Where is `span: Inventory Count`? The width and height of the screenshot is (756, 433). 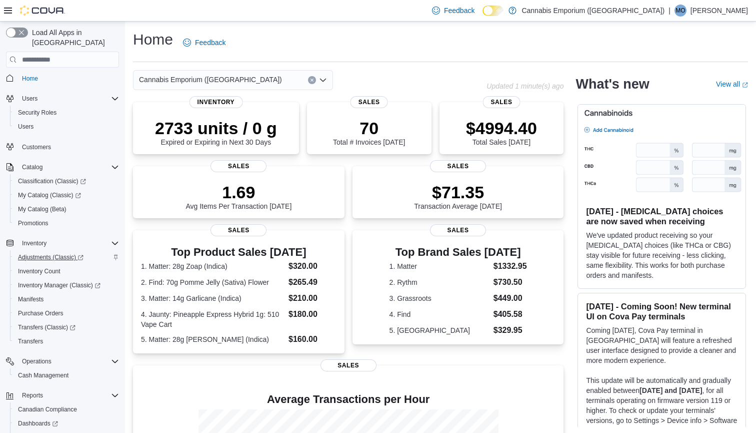
span: Inventory Count is located at coordinates (67, 271).